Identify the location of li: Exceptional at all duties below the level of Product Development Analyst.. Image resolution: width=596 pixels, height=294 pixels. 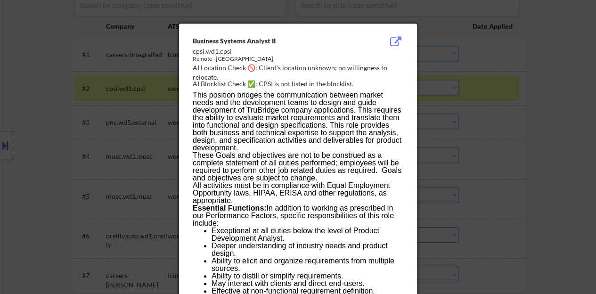
(307, 235).